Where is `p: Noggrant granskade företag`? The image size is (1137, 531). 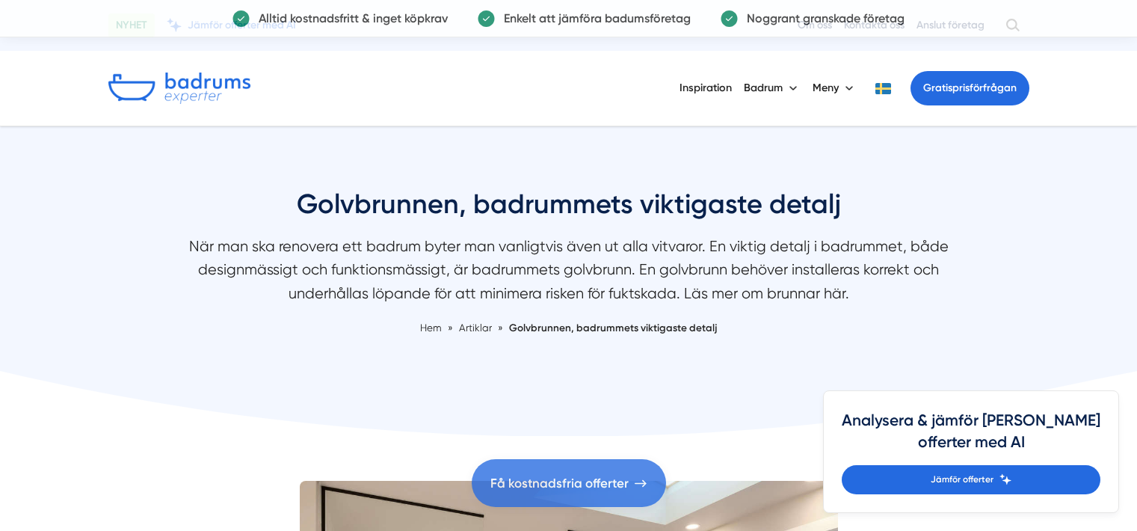
p: Noggrant granskade företag is located at coordinates (820, 18).